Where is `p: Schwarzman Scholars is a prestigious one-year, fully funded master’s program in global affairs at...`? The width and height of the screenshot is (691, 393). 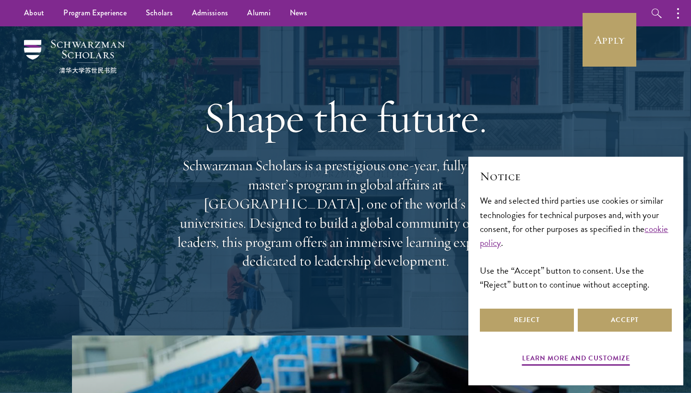
p: Schwarzman Scholars is a prestigious one-year, fully funded master’s program in global affairs at... is located at coordinates (345, 213).